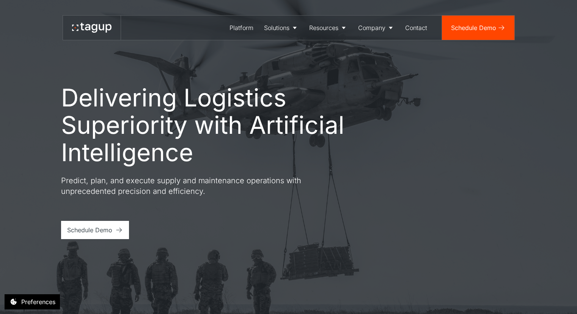 This screenshot has height=314, width=577. I want to click on a: Resources, so click(328, 28).